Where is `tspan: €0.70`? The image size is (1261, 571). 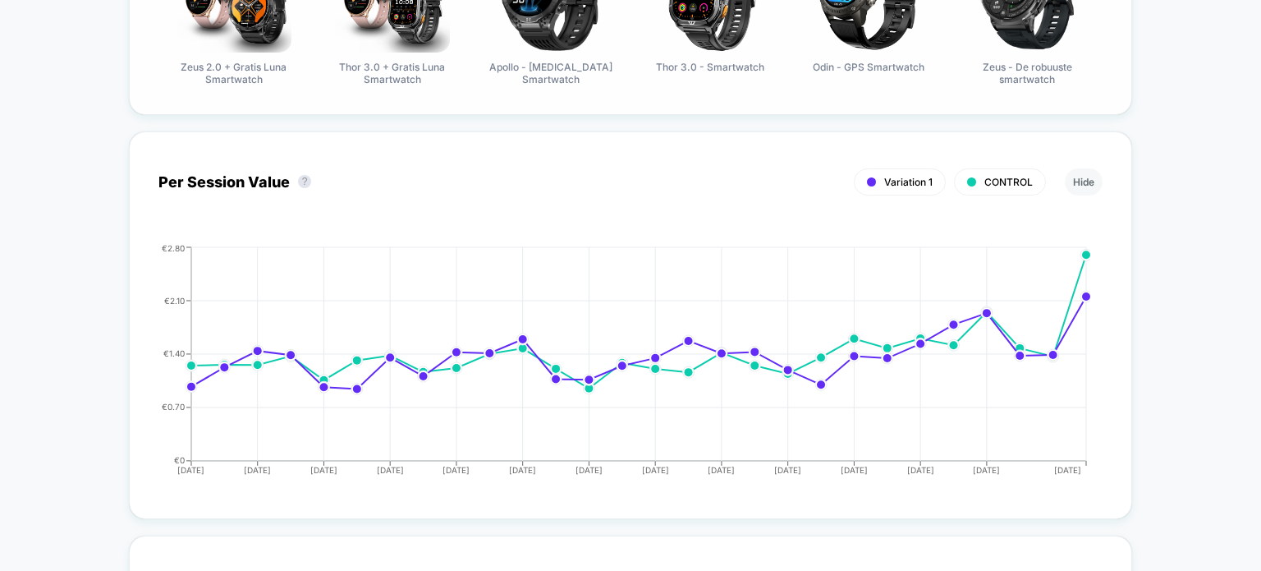
tspan: €0.70 is located at coordinates (173, 407).